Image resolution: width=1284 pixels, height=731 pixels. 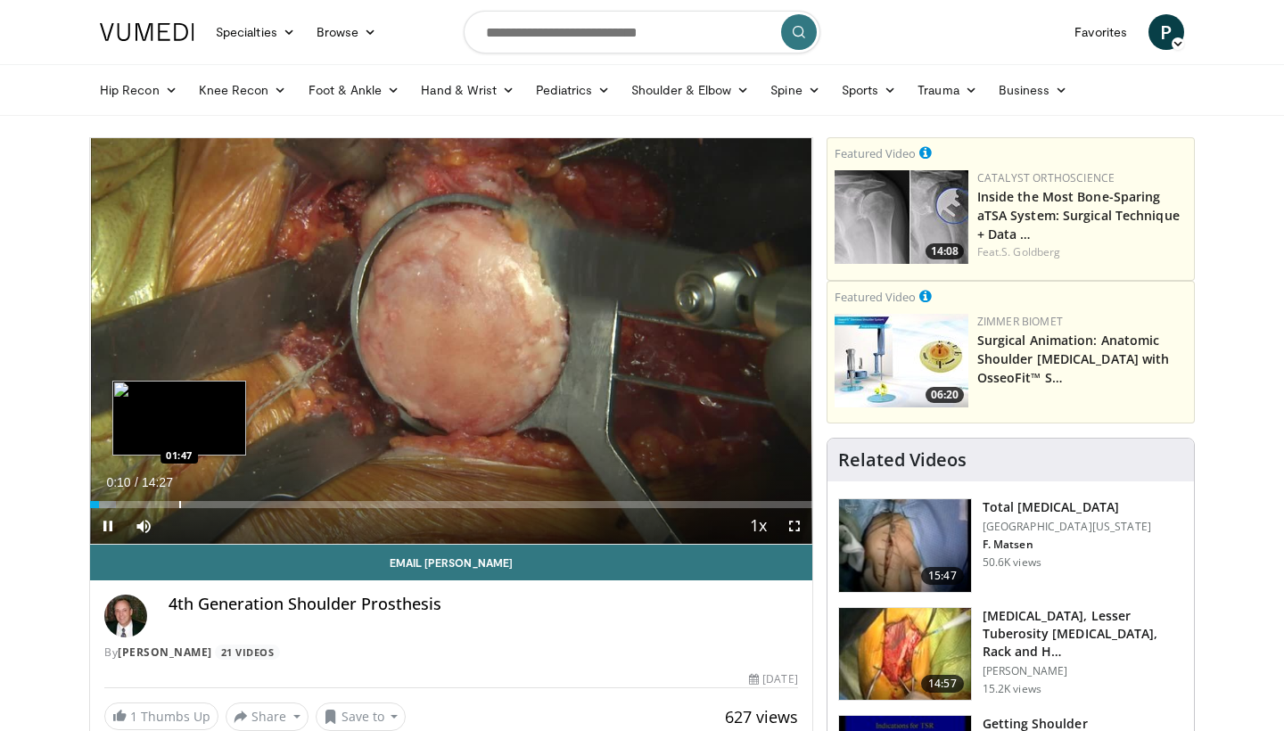 What do you see at coordinates (905, 546) in the screenshot?
I see `img: 38826_0000_3.png.150x105_q85_crop-smart_upscale.jpg` at bounding box center [905, 546].